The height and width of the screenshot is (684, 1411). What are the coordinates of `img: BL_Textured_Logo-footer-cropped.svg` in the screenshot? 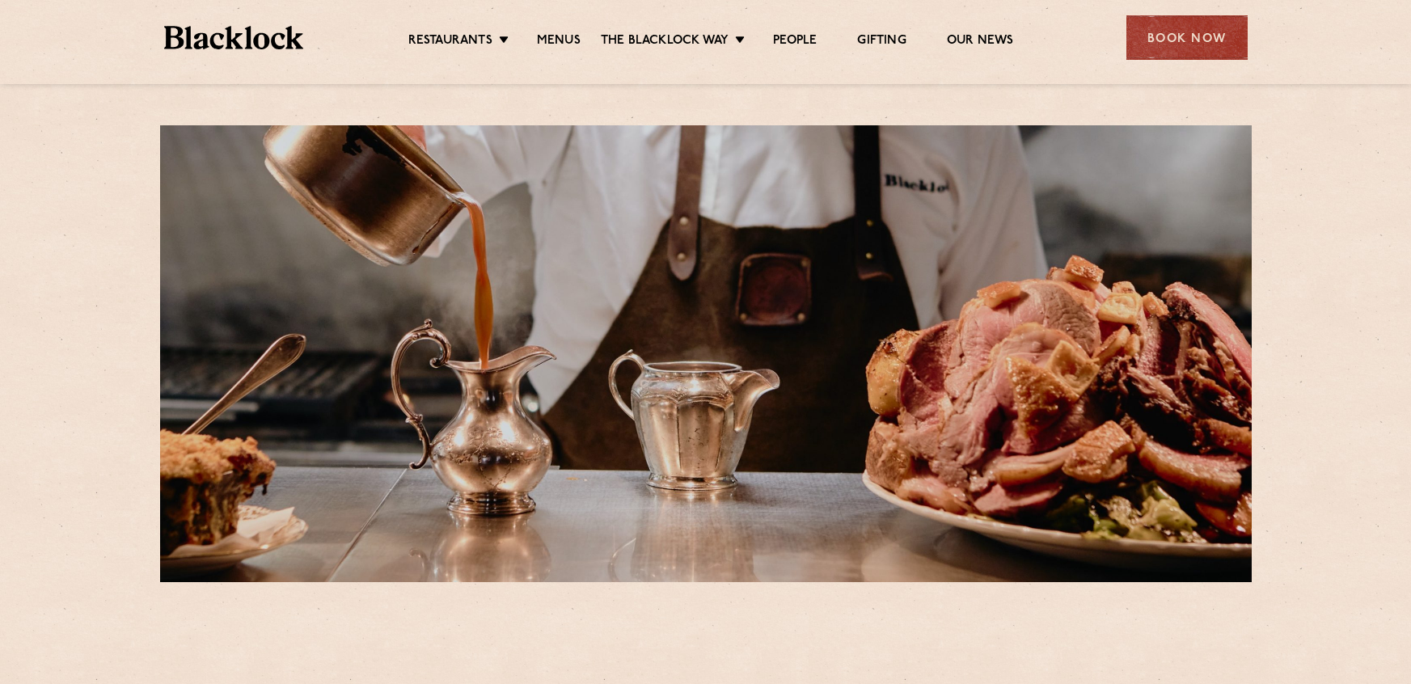 It's located at (234, 37).